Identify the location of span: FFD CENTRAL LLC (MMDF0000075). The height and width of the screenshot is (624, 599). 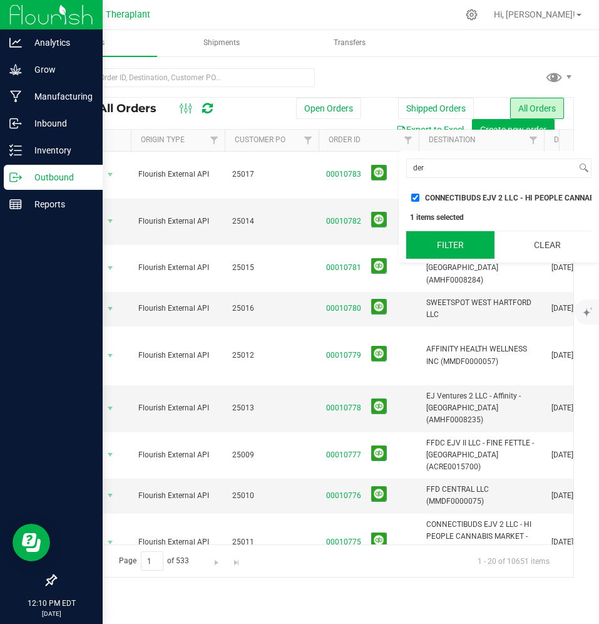
(482, 495).